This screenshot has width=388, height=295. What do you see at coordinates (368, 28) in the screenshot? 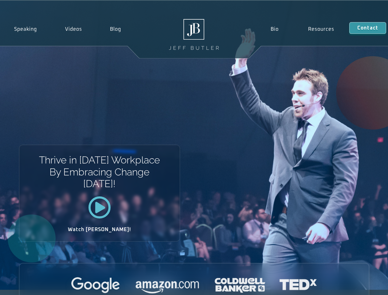
I see `a: Contact` at bounding box center [368, 28].